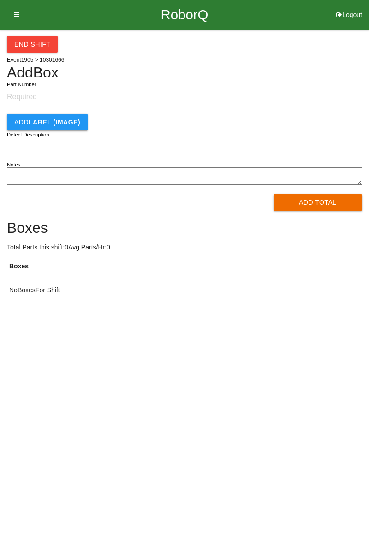 The height and width of the screenshot is (557, 369). I want to click on p: Total Parts this shift: 0 Avg Parts/Hr: 0, so click(184, 247).